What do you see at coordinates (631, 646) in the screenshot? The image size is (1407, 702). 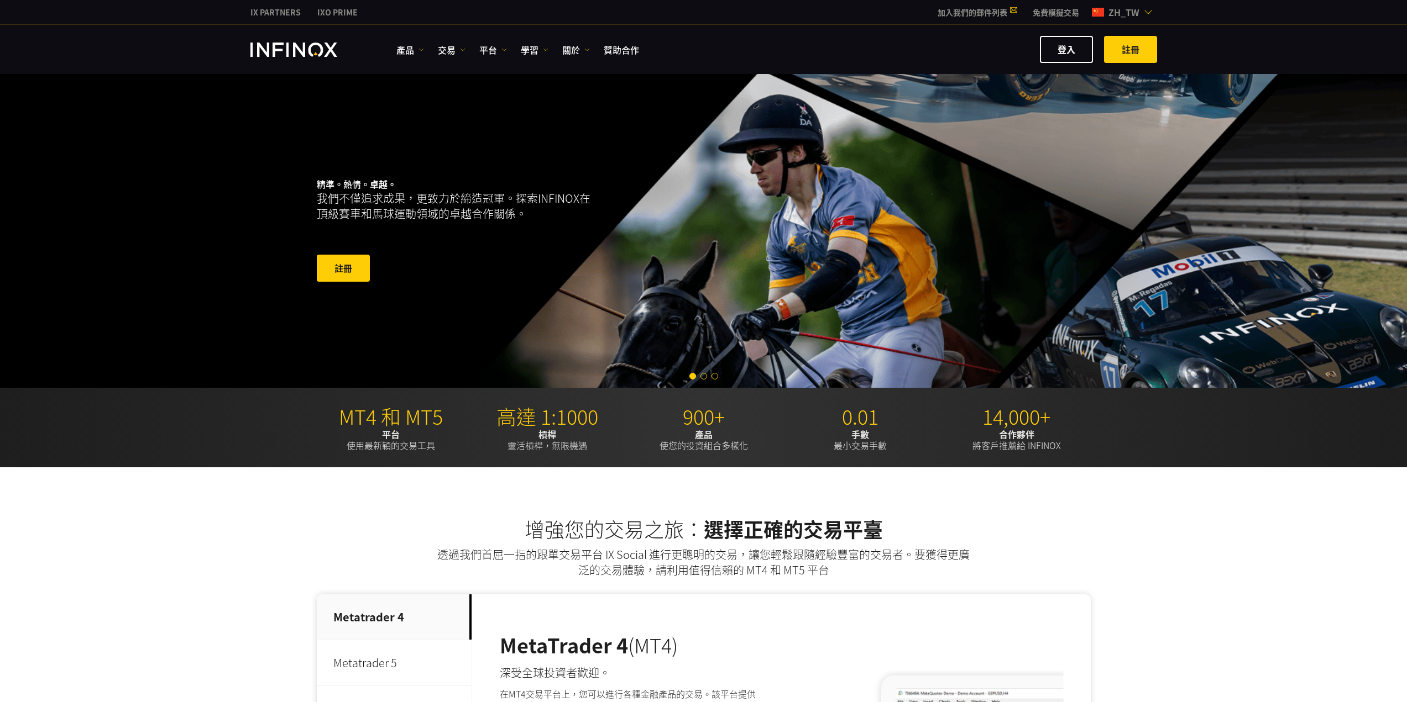 I see `h3: (MT4)` at bounding box center [631, 646].